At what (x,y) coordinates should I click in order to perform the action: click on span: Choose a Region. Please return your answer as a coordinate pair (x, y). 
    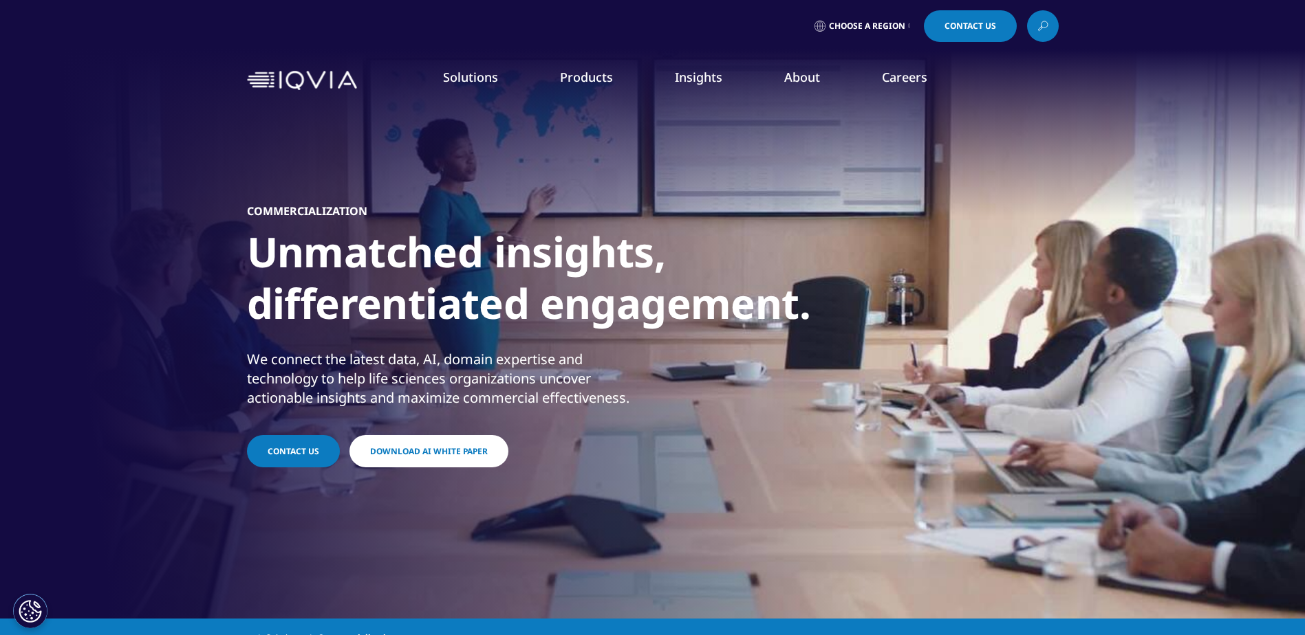
    Looking at the image, I should click on (867, 26).